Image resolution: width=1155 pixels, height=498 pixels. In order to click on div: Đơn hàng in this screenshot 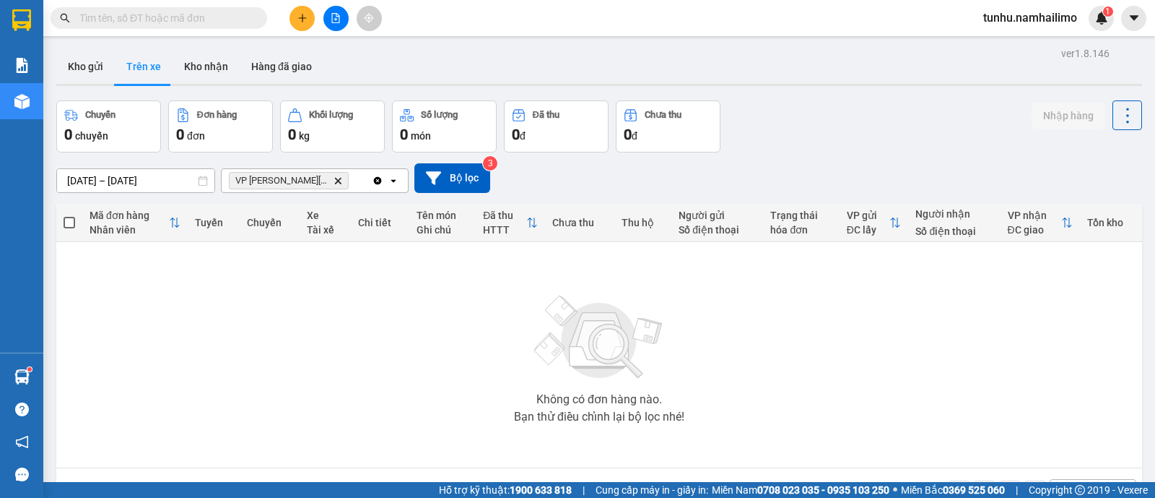, I will do `click(217, 115)`.